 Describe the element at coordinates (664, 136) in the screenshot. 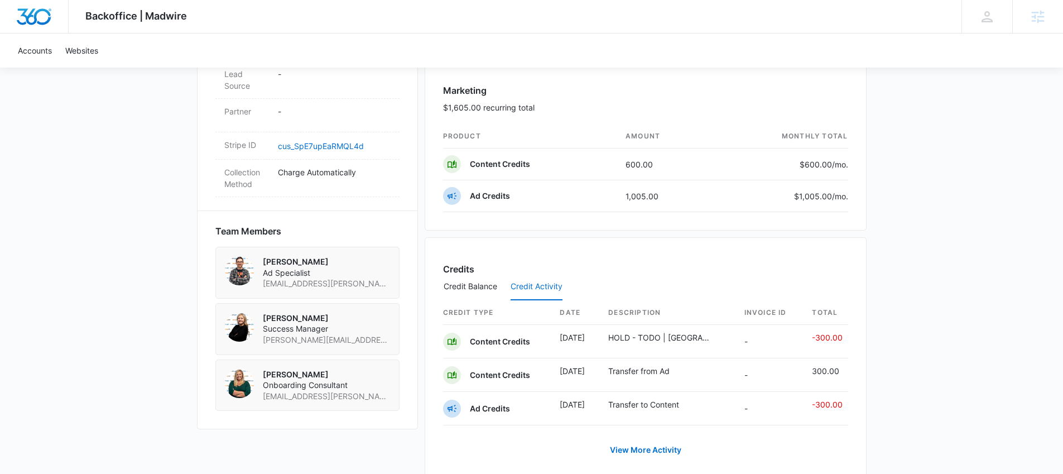

I see `th: amount` at that location.